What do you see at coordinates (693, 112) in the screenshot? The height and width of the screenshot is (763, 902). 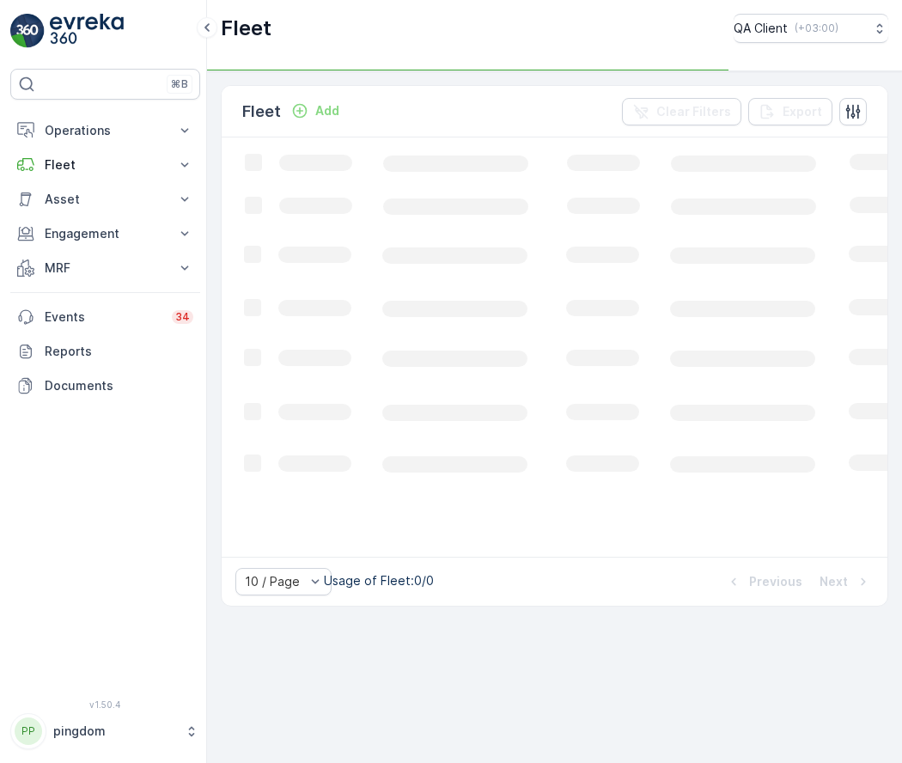 I see `p: Clear Filters` at bounding box center [693, 112].